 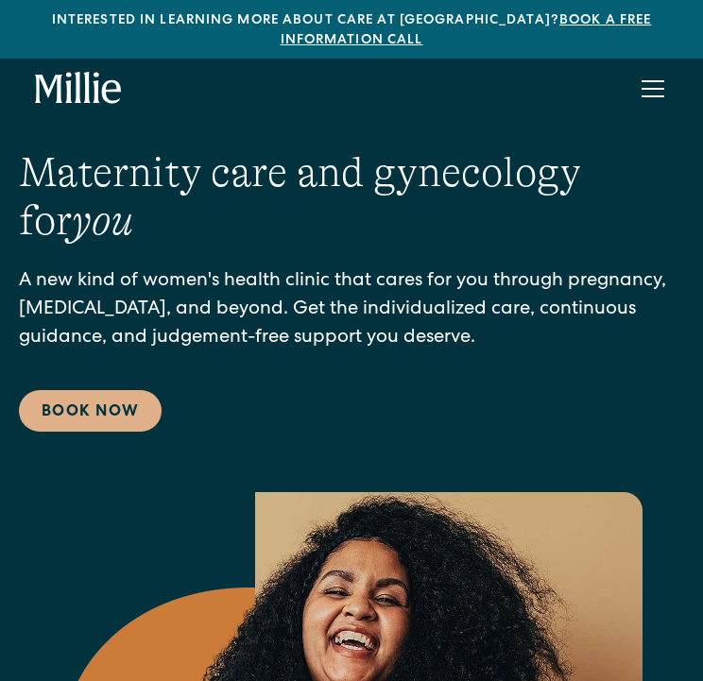 What do you see at coordinates (649, 89) in the screenshot?
I see `div: menu` at bounding box center [649, 89].